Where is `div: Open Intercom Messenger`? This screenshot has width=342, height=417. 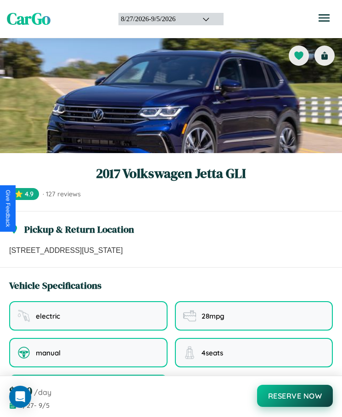 div: Open Intercom Messenger is located at coordinates (20, 397).